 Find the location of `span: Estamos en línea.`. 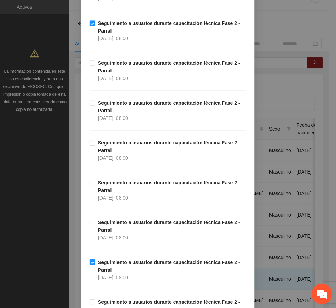

span: Estamos en línea. is located at coordinates (68, 128).